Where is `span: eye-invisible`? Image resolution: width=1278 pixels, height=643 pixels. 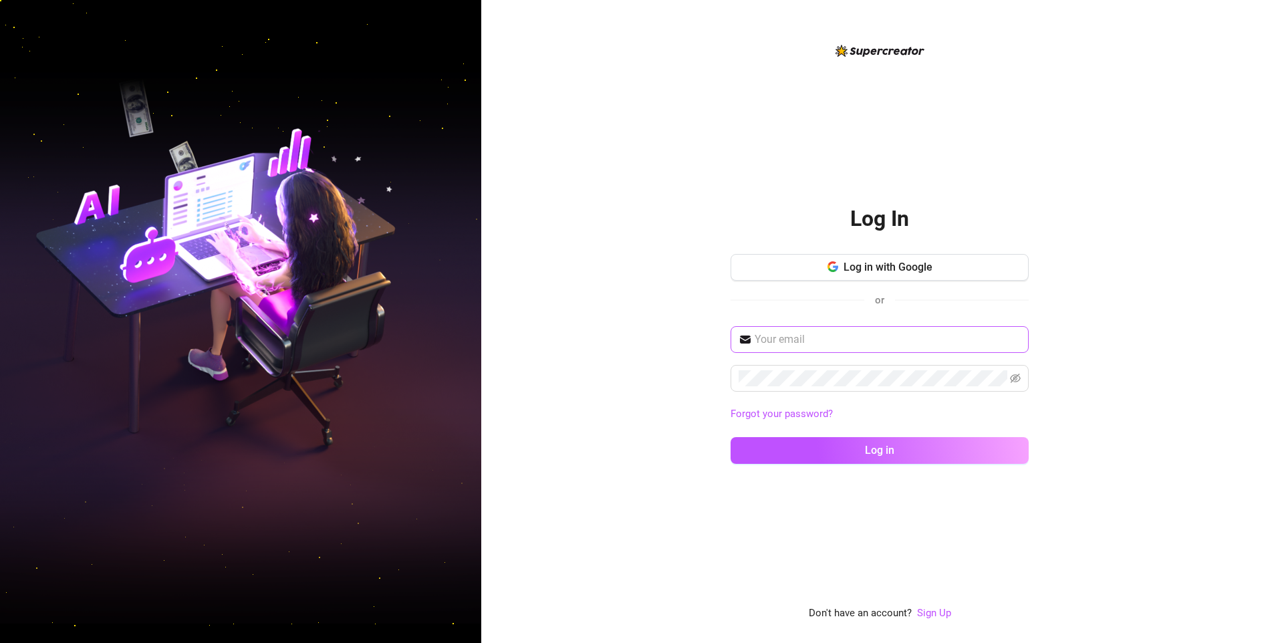
span: eye-invisible is located at coordinates (1015, 378).